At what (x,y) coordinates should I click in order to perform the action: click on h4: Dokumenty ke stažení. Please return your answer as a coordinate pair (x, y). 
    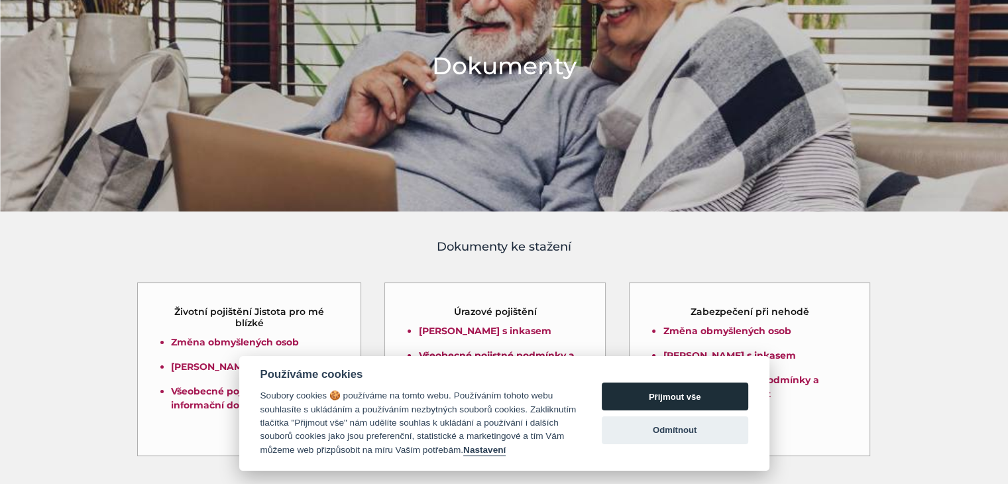
    Looking at the image, I should click on (504, 247).